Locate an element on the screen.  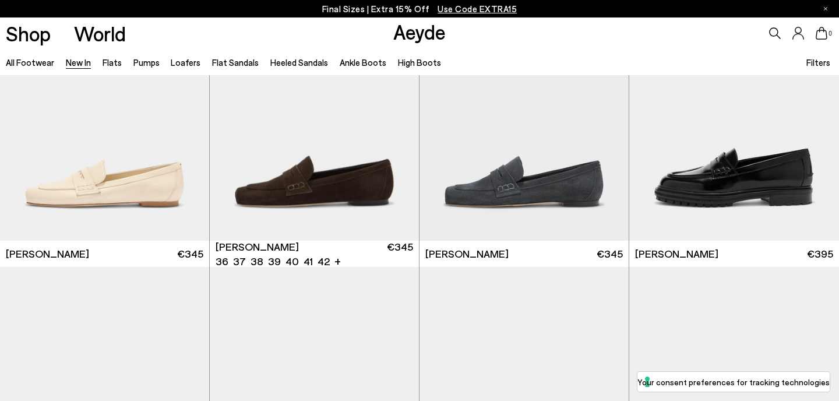
li: 37 is located at coordinates (240, 261).